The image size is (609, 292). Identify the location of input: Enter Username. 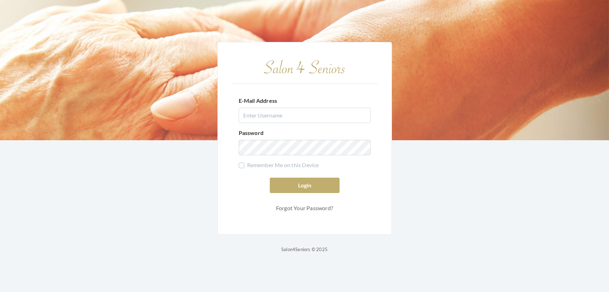
(305, 115).